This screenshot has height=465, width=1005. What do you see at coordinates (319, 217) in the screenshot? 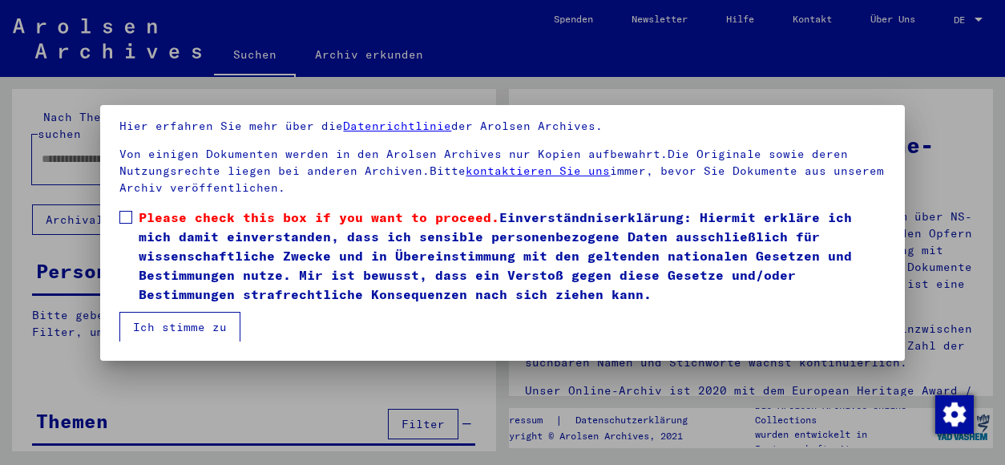
I see `span: Please check this box if you want to proceed.` at bounding box center [319, 217].